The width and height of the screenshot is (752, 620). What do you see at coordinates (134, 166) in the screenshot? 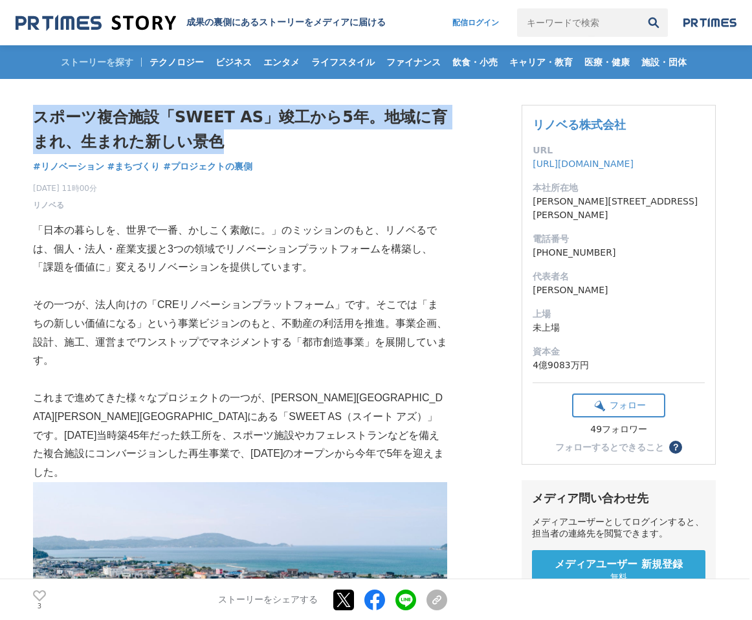
I see `span: #まちづくり` at bounding box center [134, 166].